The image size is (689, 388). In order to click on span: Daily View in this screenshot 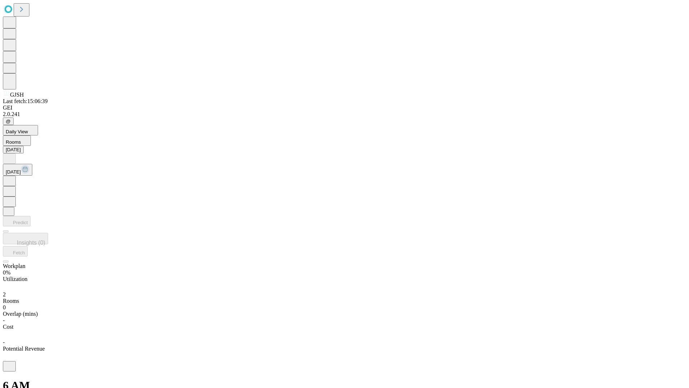, I will do `click(17, 131)`.